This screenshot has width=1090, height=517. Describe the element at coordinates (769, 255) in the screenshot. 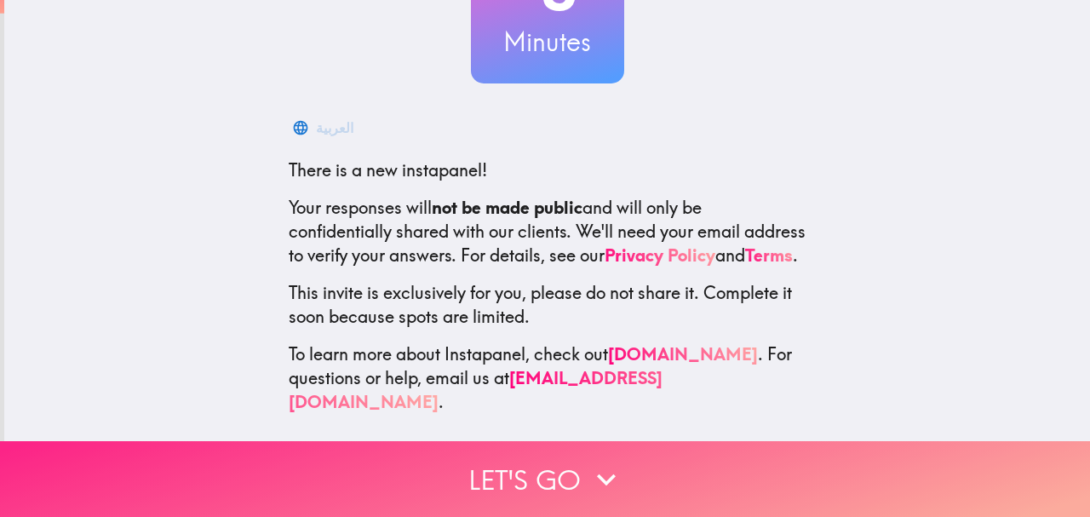

I see `a: Terms` at that location.